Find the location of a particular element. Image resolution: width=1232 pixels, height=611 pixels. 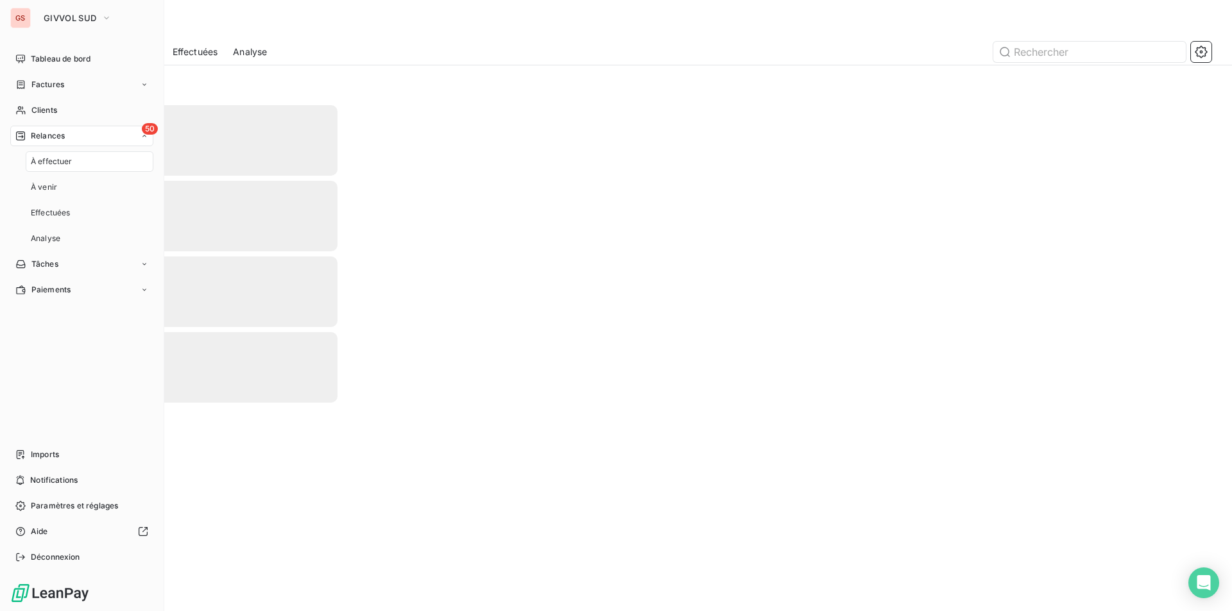

span: Relances is located at coordinates (47, 136).